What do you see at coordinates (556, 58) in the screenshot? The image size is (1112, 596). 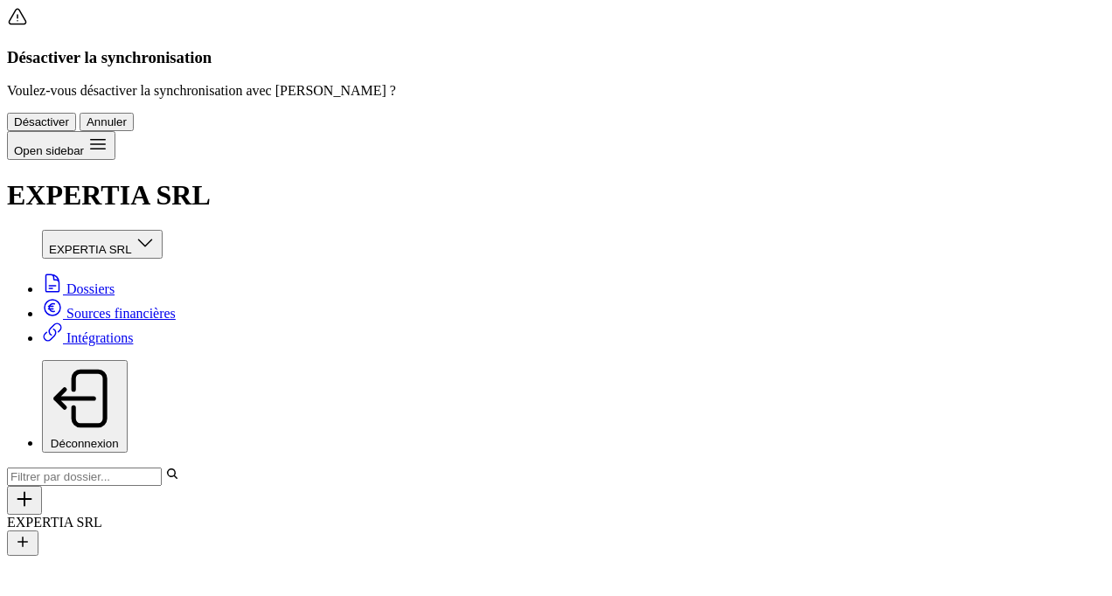 I see `h3: Désactiver la synchronisation` at bounding box center [556, 58].